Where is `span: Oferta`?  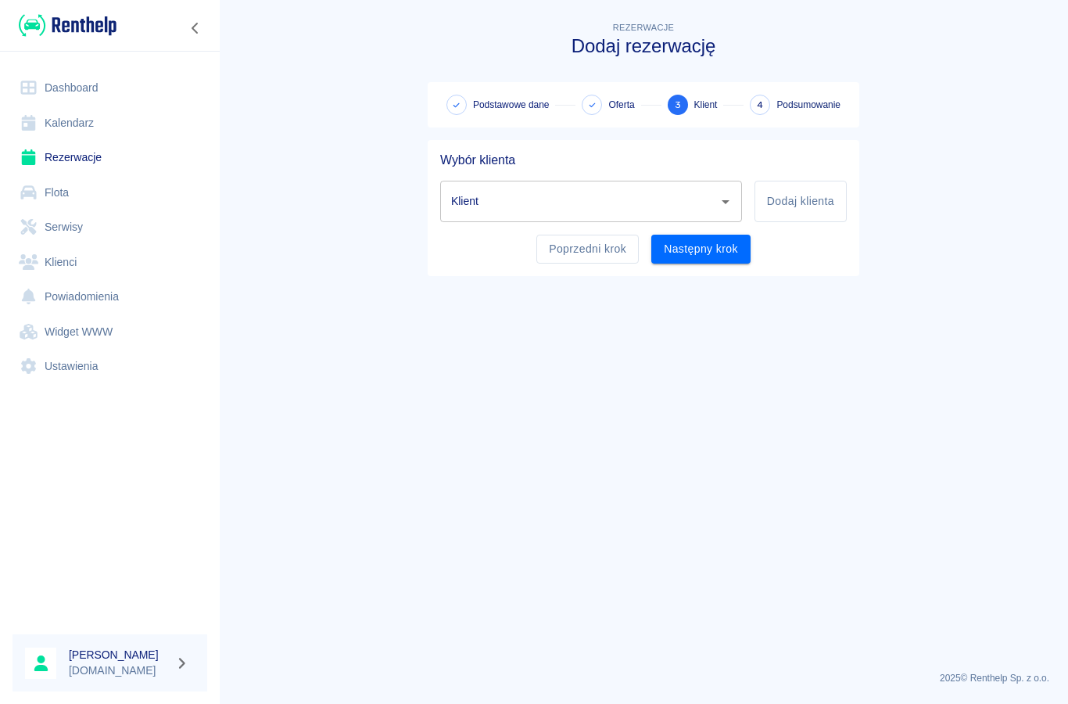
span: Oferta is located at coordinates (621, 105).